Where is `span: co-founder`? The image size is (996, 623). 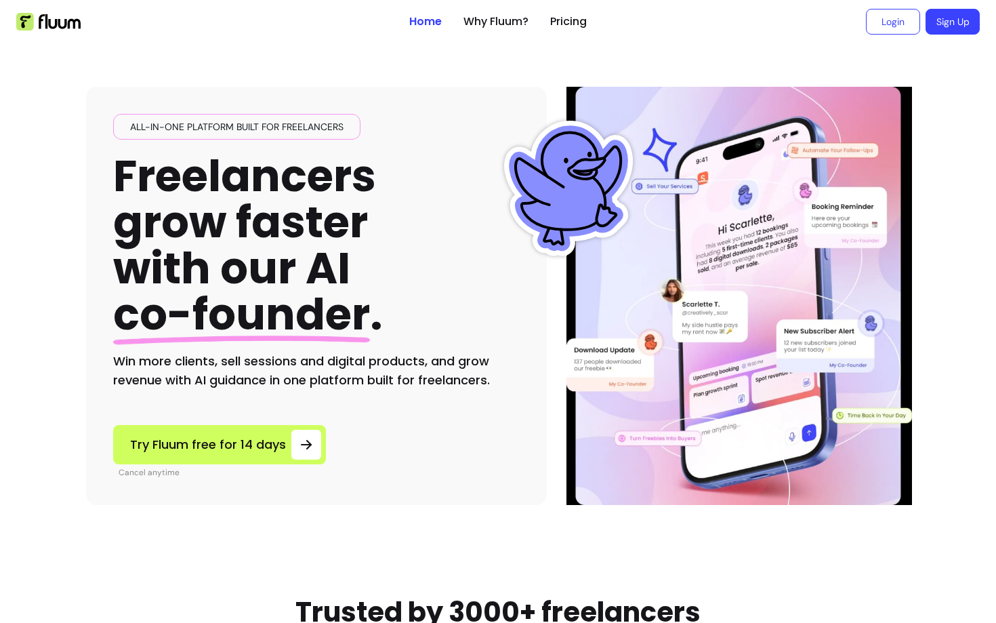
span: co-founder is located at coordinates (241, 314).